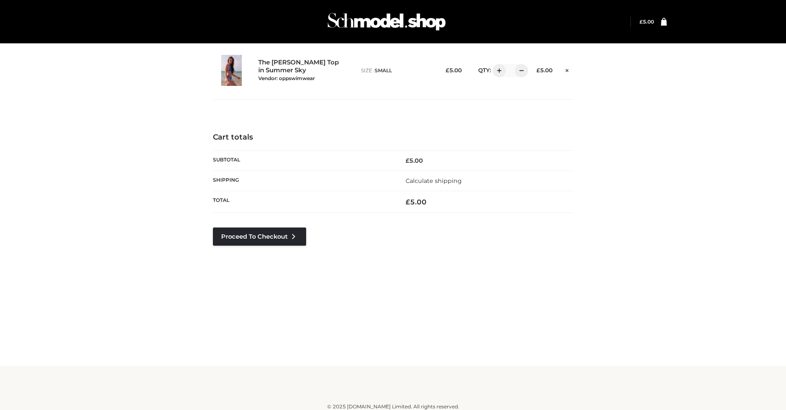 The image size is (786, 410). I want to click on p: size :, so click(396, 71).